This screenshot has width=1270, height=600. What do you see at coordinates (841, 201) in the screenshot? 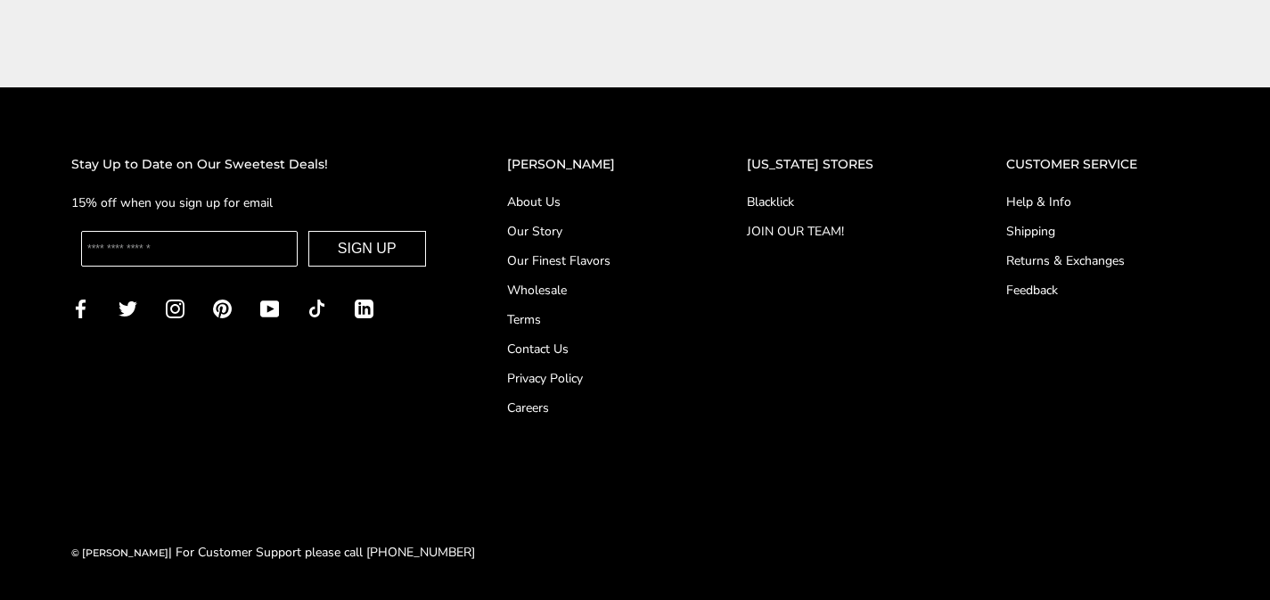
I see `a: Blacklick` at bounding box center [841, 201].